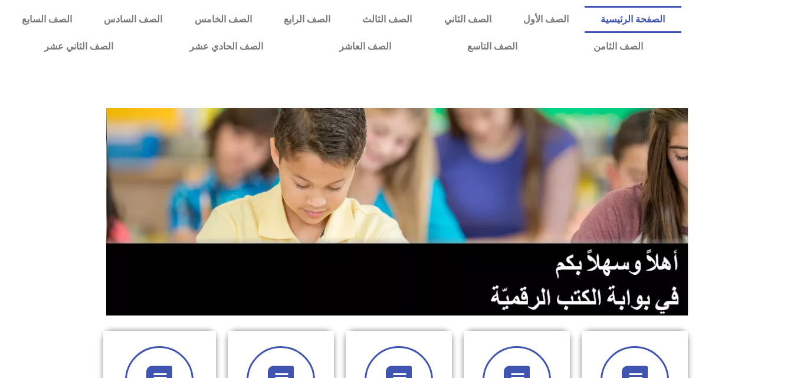  What do you see at coordinates (307, 19) in the screenshot?
I see `a: الصف الرابع` at bounding box center [307, 19].